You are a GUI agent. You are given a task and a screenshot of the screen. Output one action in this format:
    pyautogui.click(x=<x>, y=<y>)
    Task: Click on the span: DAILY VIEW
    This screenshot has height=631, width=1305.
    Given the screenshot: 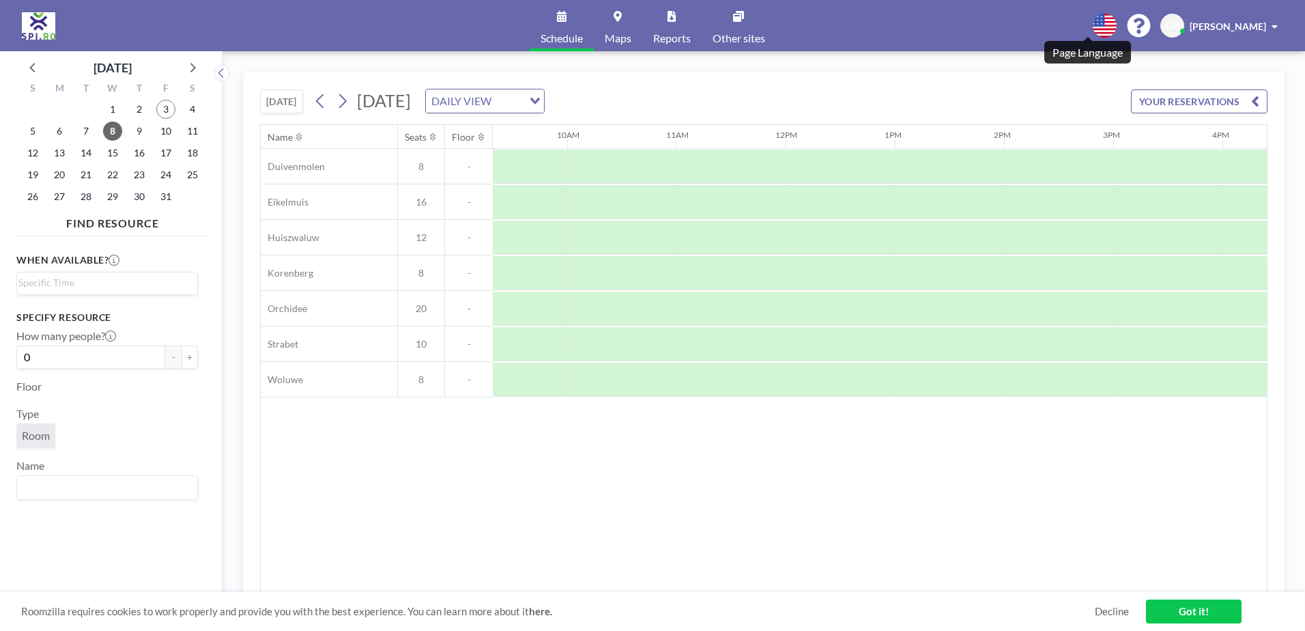 What is the action you would take?
    pyautogui.click(x=461, y=101)
    